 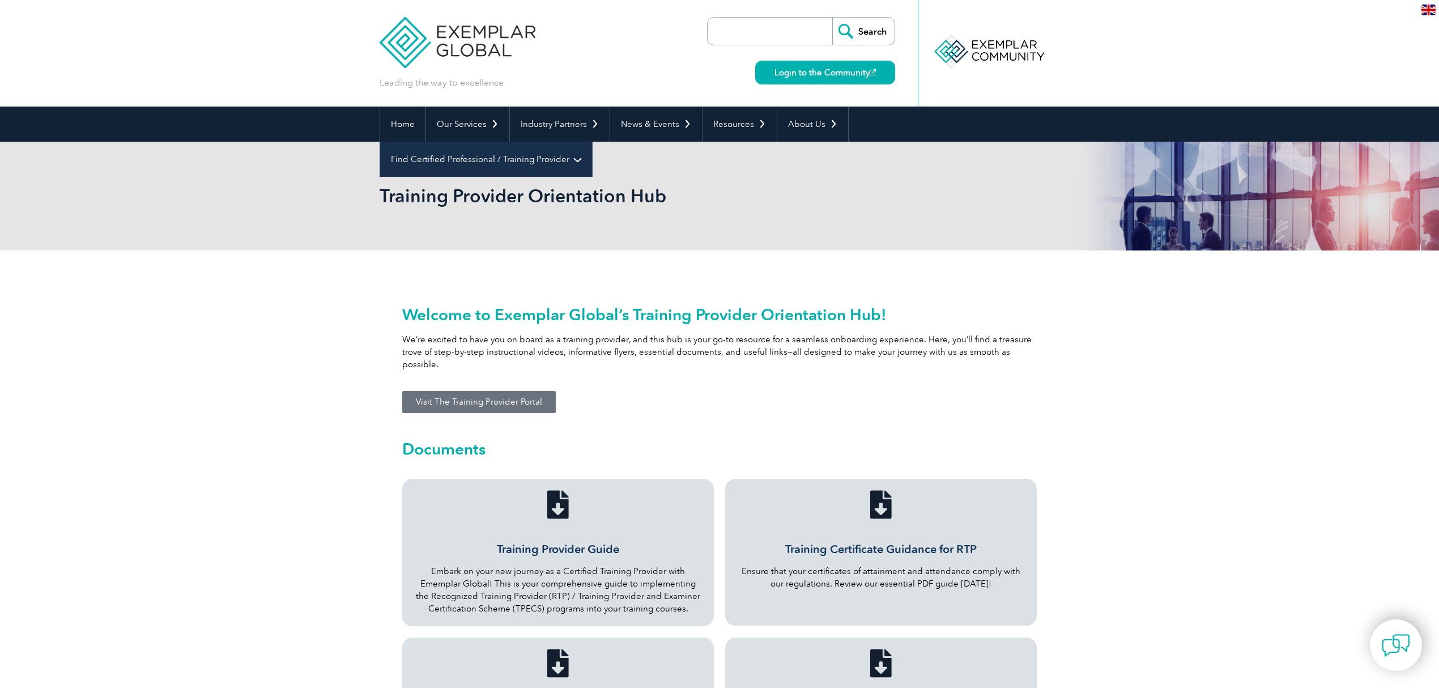 I want to click on a: Our Services, so click(x=467, y=124).